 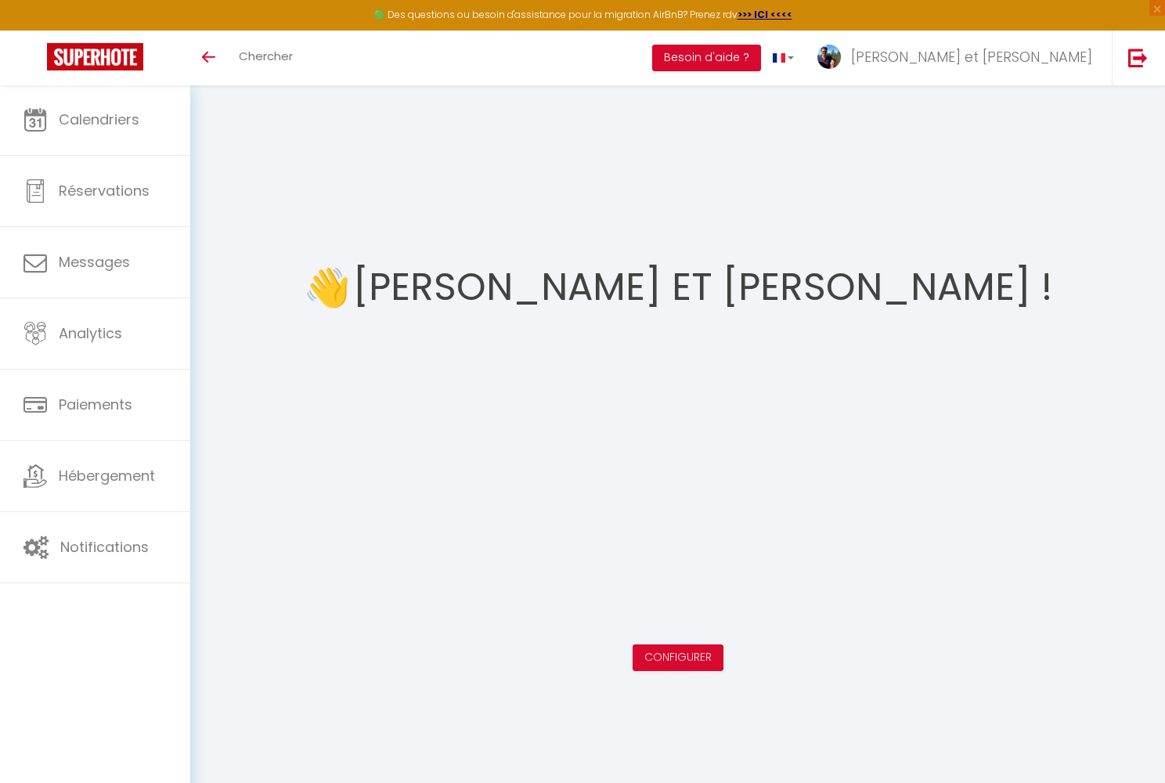 What do you see at coordinates (265, 58) in the screenshot?
I see `a: Chercher` at bounding box center [265, 58].